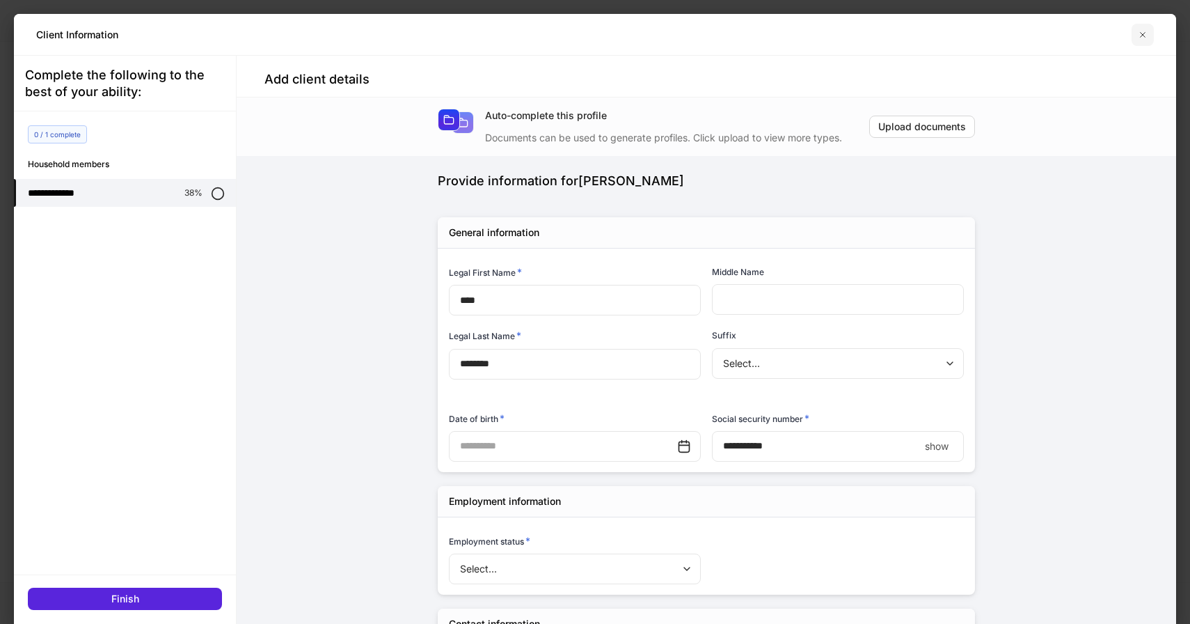 The width and height of the screenshot is (1190, 624). Describe the element at coordinates (494, 232) in the screenshot. I see `h5: General information` at that location.